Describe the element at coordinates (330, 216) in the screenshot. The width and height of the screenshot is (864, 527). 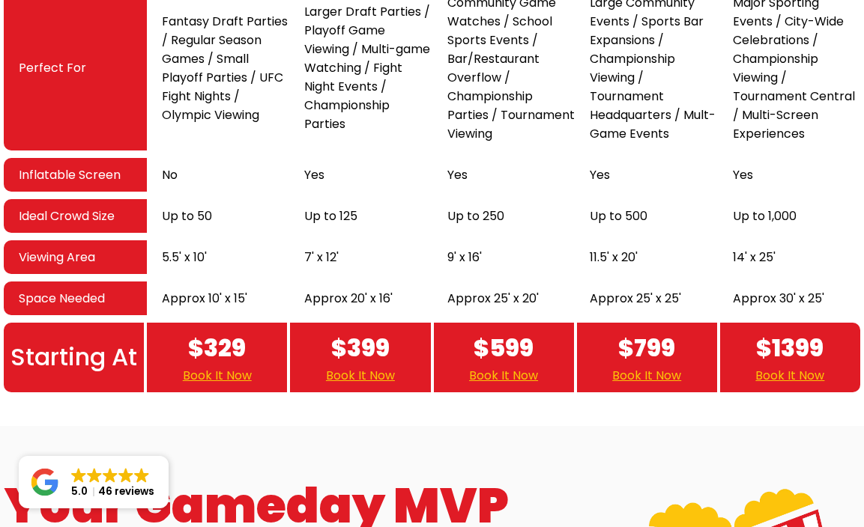
I see `span: Up to 125` at that location.